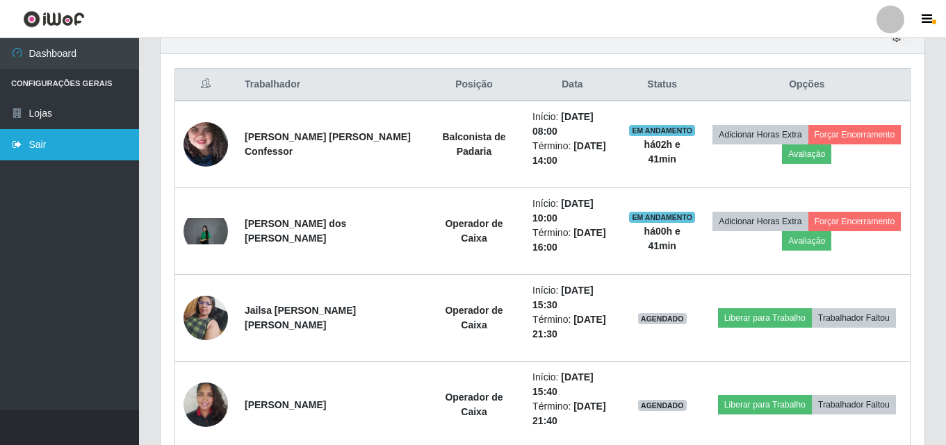 The height and width of the screenshot is (445, 946). Describe the element at coordinates (206, 231) in the screenshot. I see `img: 1758553448636.jpeg` at that location.